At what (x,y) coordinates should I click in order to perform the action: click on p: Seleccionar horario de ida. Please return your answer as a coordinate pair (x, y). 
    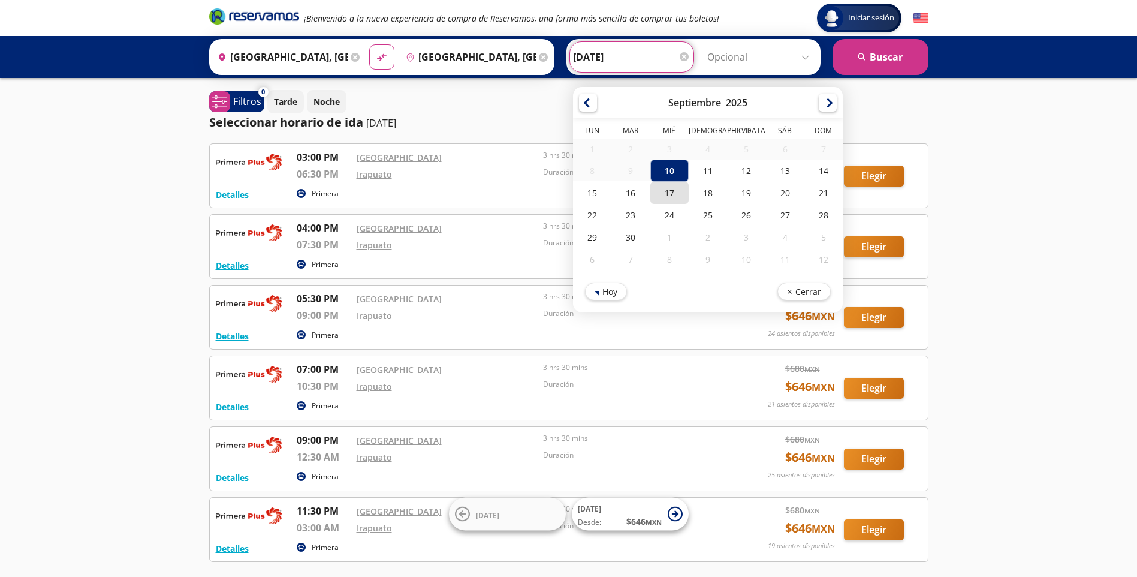
    Looking at the image, I should click on (286, 122).